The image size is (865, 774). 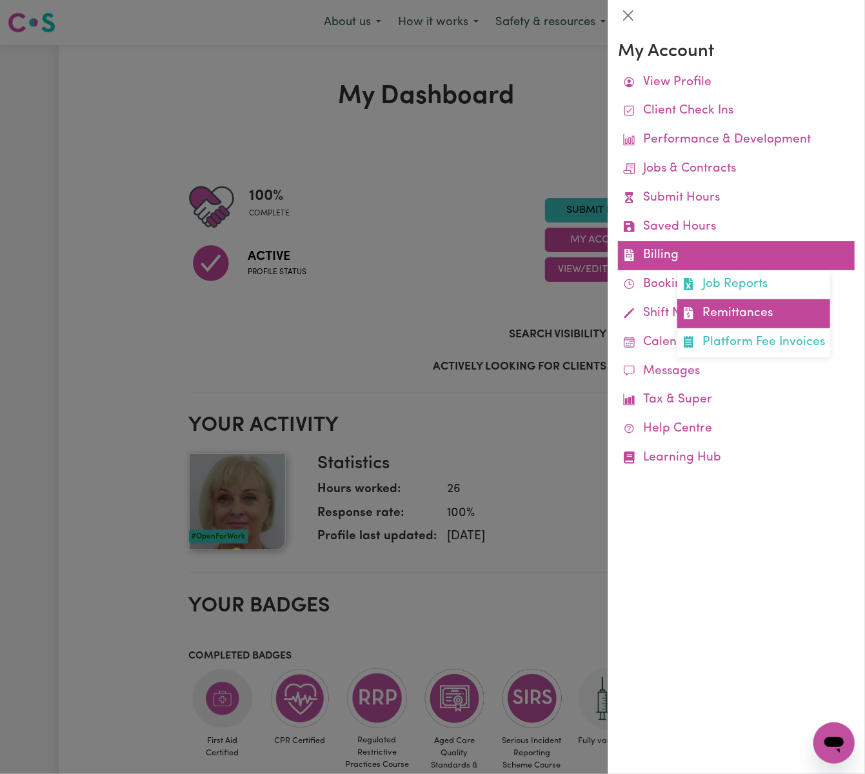 What do you see at coordinates (736, 140) in the screenshot?
I see `a: Performance & Development` at bounding box center [736, 140].